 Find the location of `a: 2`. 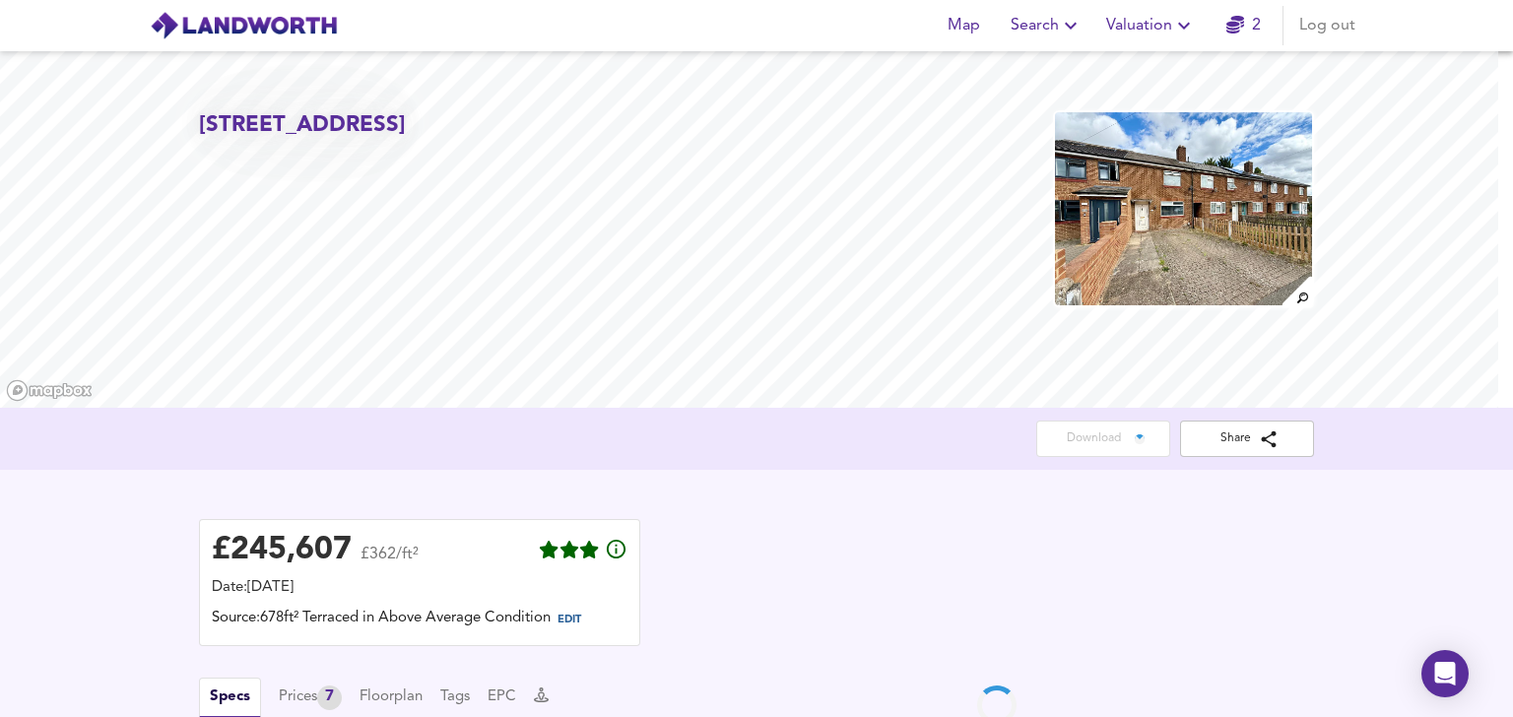

a: 2 is located at coordinates (1243, 26).